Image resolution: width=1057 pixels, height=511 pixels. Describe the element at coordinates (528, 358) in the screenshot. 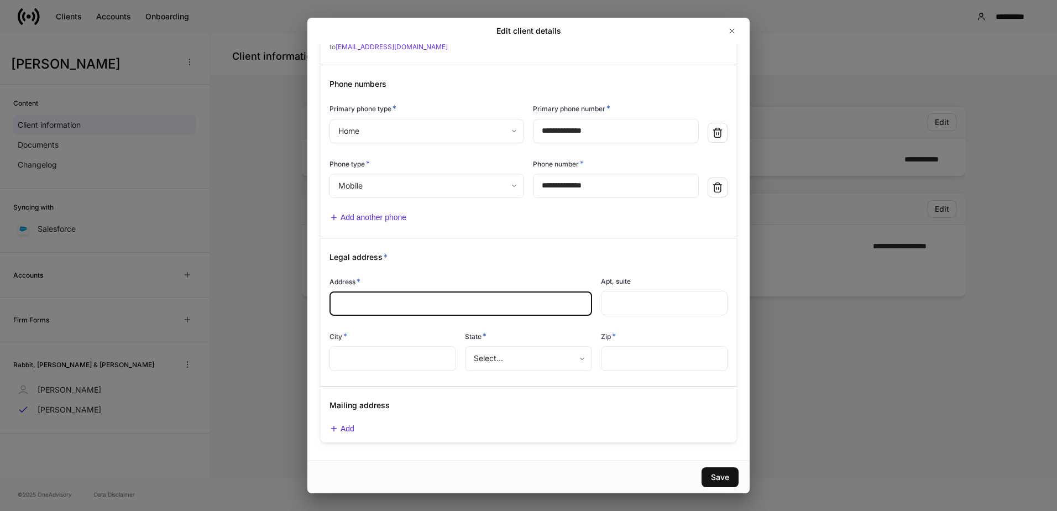

I see `div: Select...` at that location.